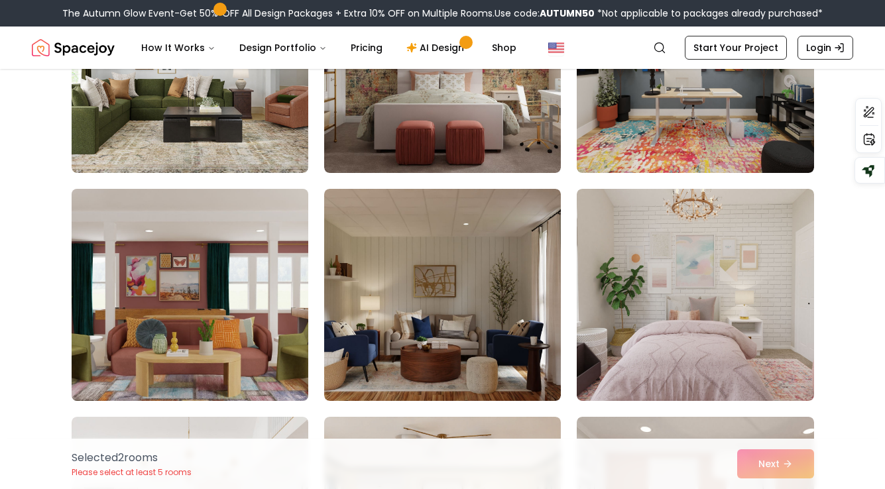 The height and width of the screenshot is (489, 885). Describe the element at coordinates (73, 48) in the screenshot. I see `a: Spacejoy` at that location.